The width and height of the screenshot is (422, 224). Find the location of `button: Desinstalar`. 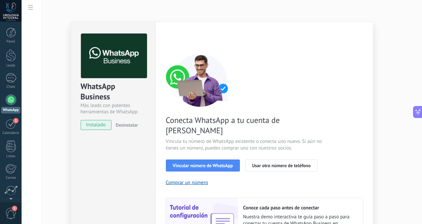

button: Desinstalar is located at coordinates (125, 125).